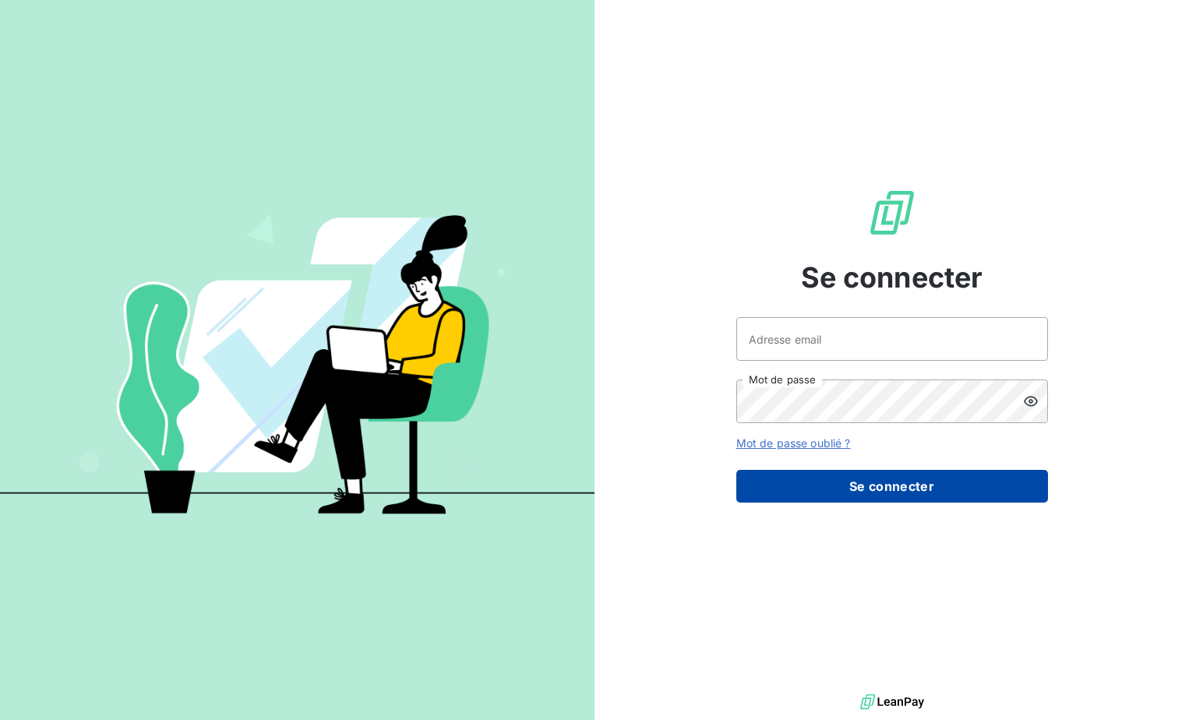 The width and height of the screenshot is (1189, 720). I want to click on button: Se connecter, so click(892, 486).